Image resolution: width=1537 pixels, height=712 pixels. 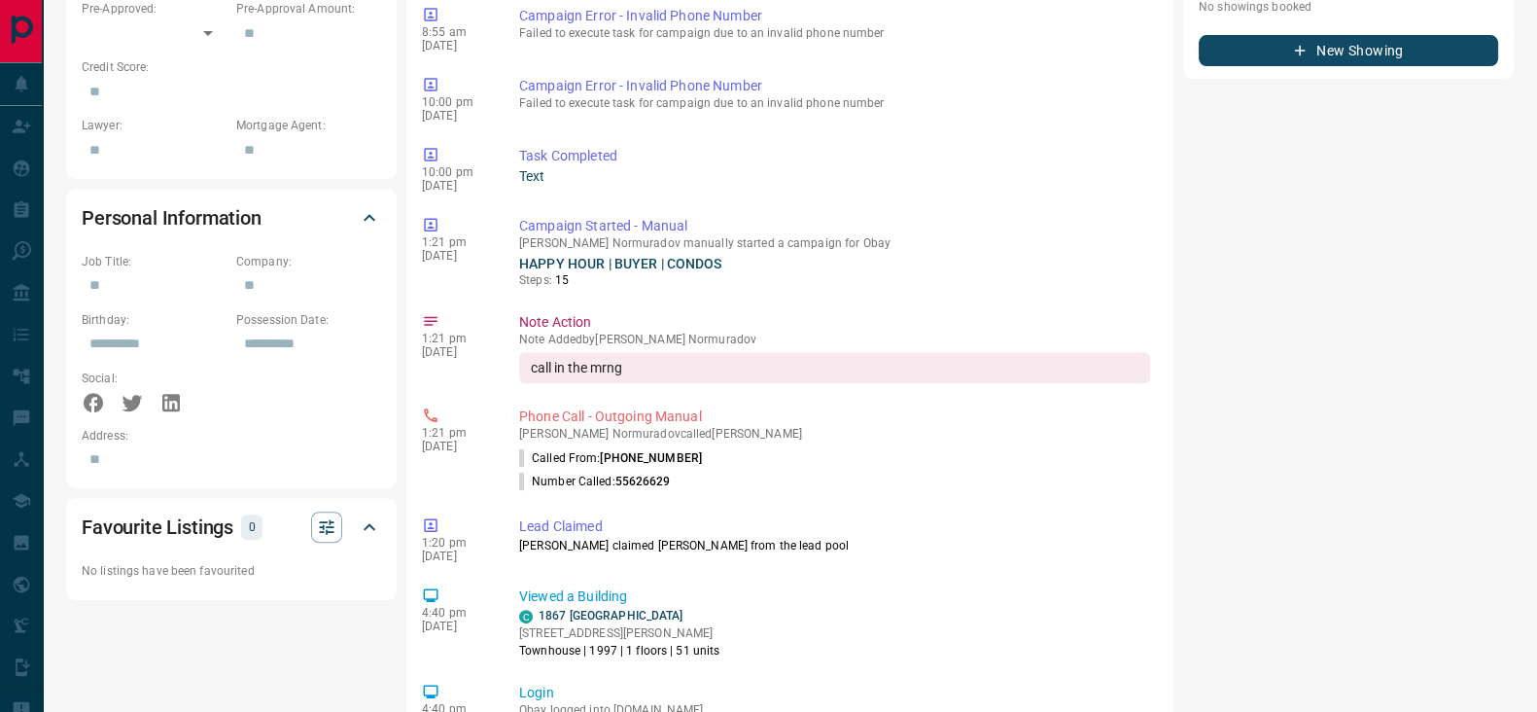 I want to click on p: Townhouse | 1997 | 1 floors | 51 units, so click(x=619, y=650).